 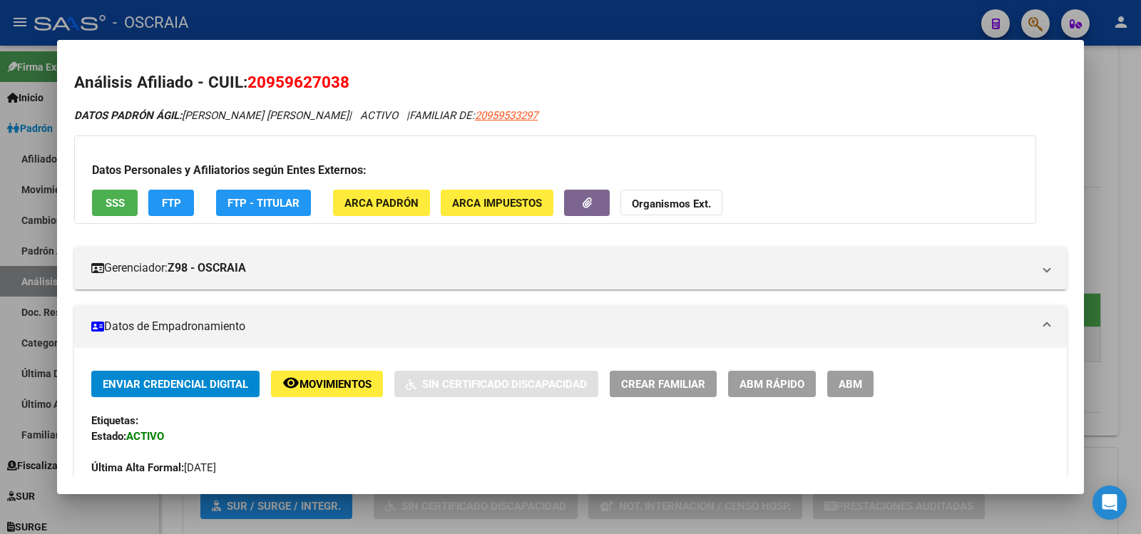 What do you see at coordinates (772, 384) in the screenshot?
I see `span: ABM Rápido` at bounding box center [772, 384].